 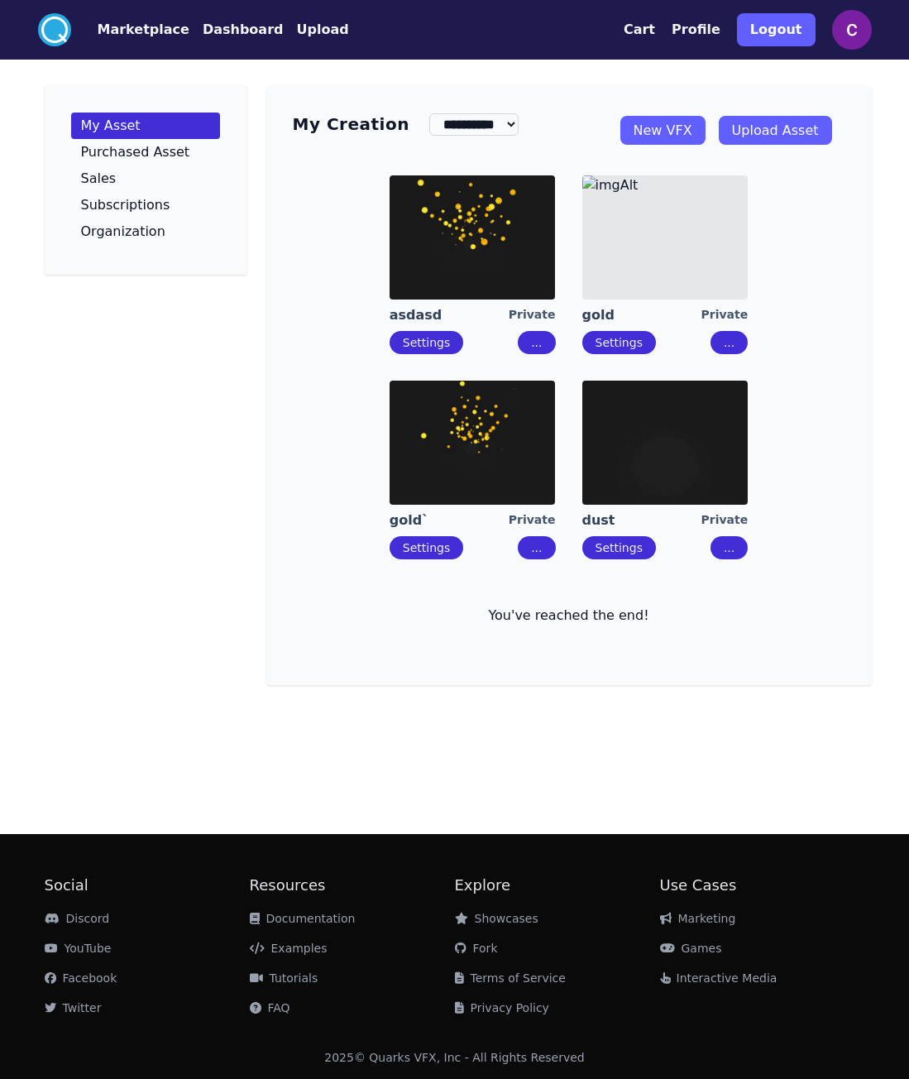 What do you see at coordinates (569, 615) in the screenshot?
I see `p: You've reached the end!` at bounding box center [569, 615].